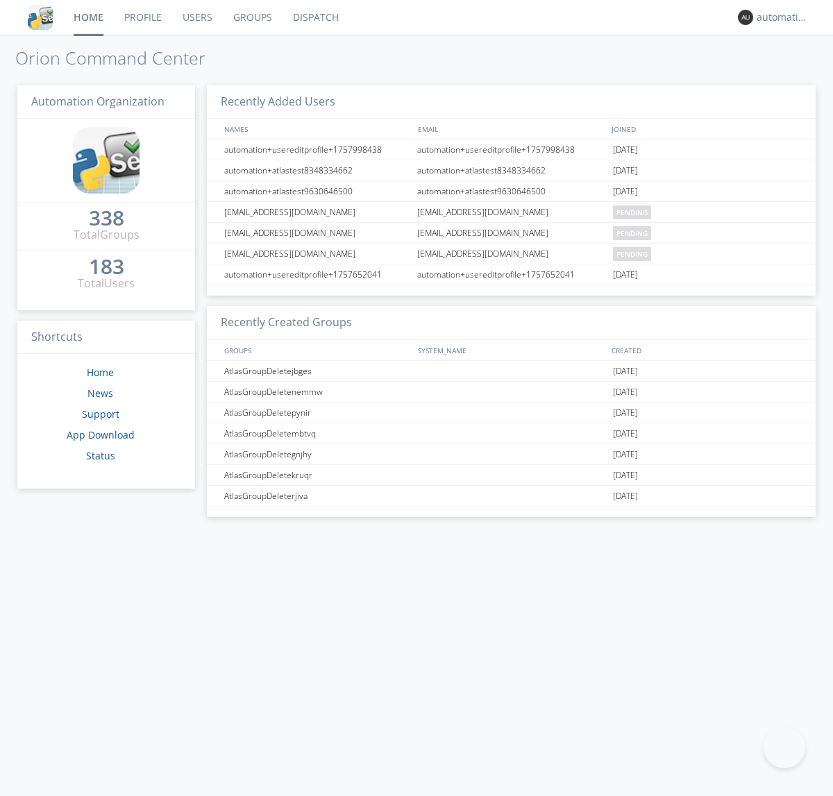 The image size is (833, 796). Describe the element at coordinates (511, 128) in the screenshot. I see `div: EMAIL` at that location.